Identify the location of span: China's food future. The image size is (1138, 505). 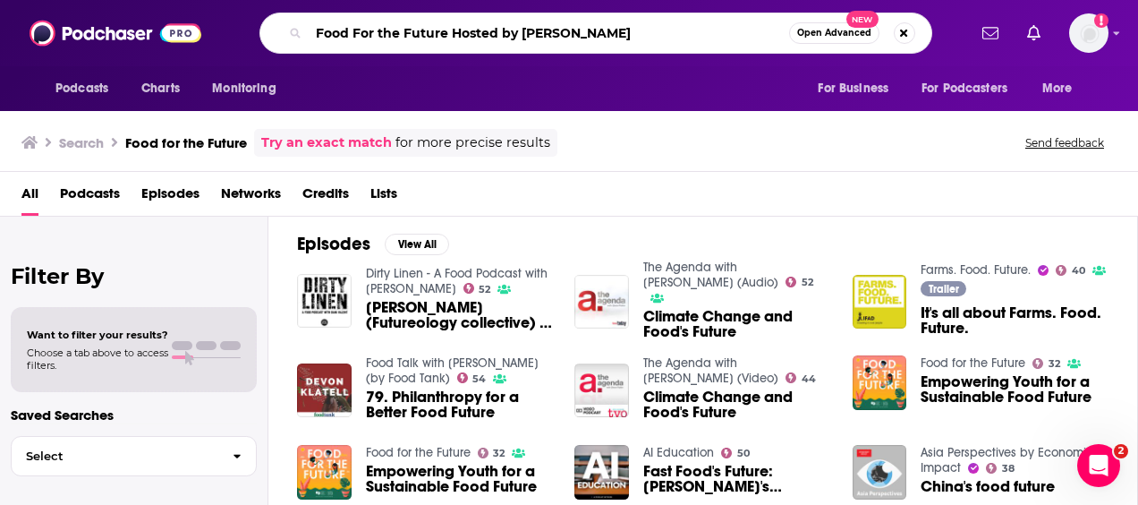
(988, 486).